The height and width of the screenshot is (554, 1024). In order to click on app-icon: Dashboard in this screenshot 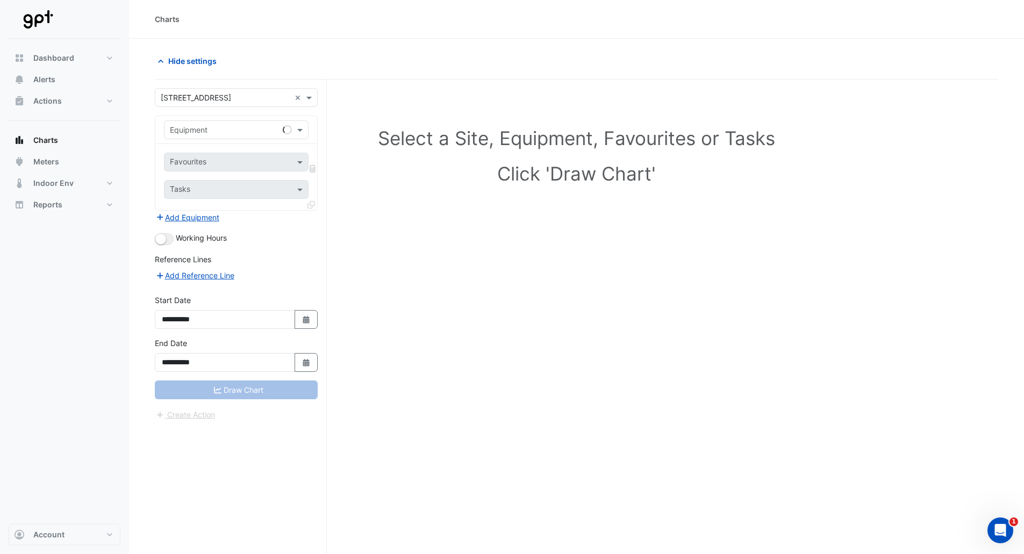, I will do `click(19, 58)`.